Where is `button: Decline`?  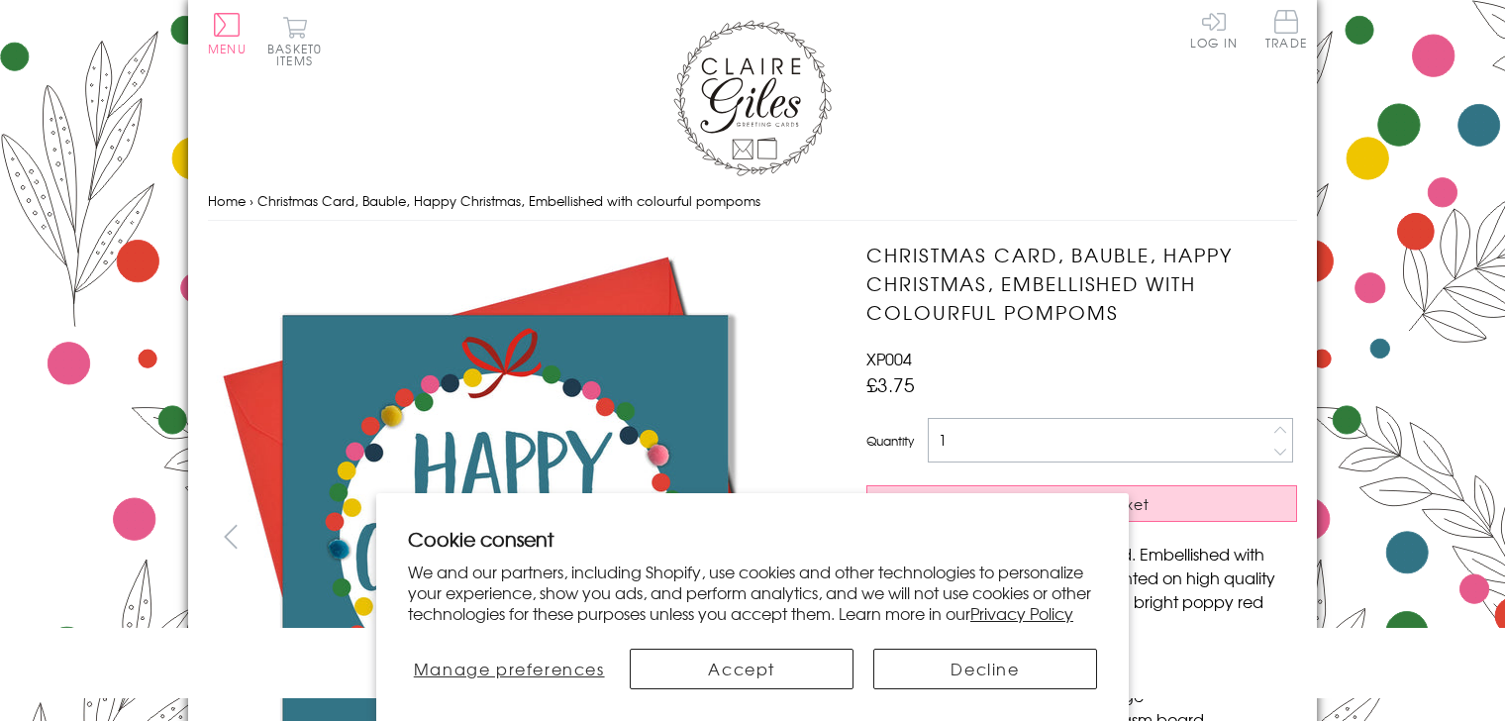
button: Decline is located at coordinates (985, 669).